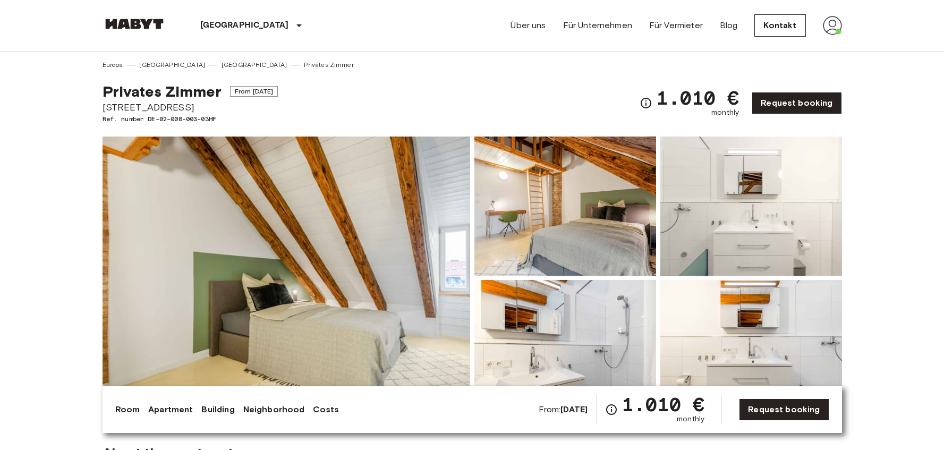  What do you see at coordinates (329, 65) in the screenshot?
I see `a: Privates Zimmer` at bounding box center [329, 65].